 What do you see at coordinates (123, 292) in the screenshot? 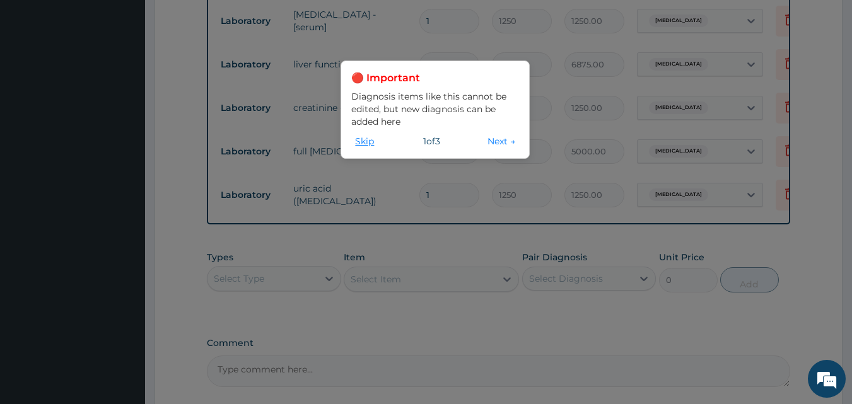
I see `textarea: Type your message and hit 'Enter'` at bounding box center [123, 292].